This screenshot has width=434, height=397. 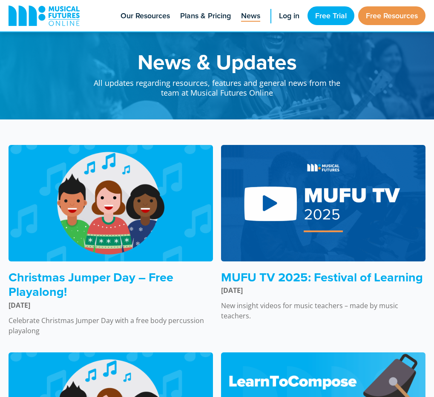 What do you see at coordinates (145, 16) in the screenshot?
I see `span: Our Resources` at bounding box center [145, 16].